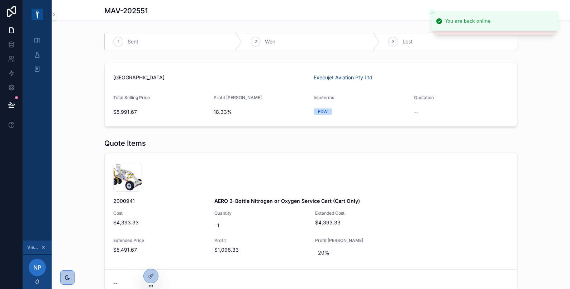 This screenshot has height=289, width=570. Describe the element at coordinates (125, 143) in the screenshot. I see `h1: Quote Items` at that location.